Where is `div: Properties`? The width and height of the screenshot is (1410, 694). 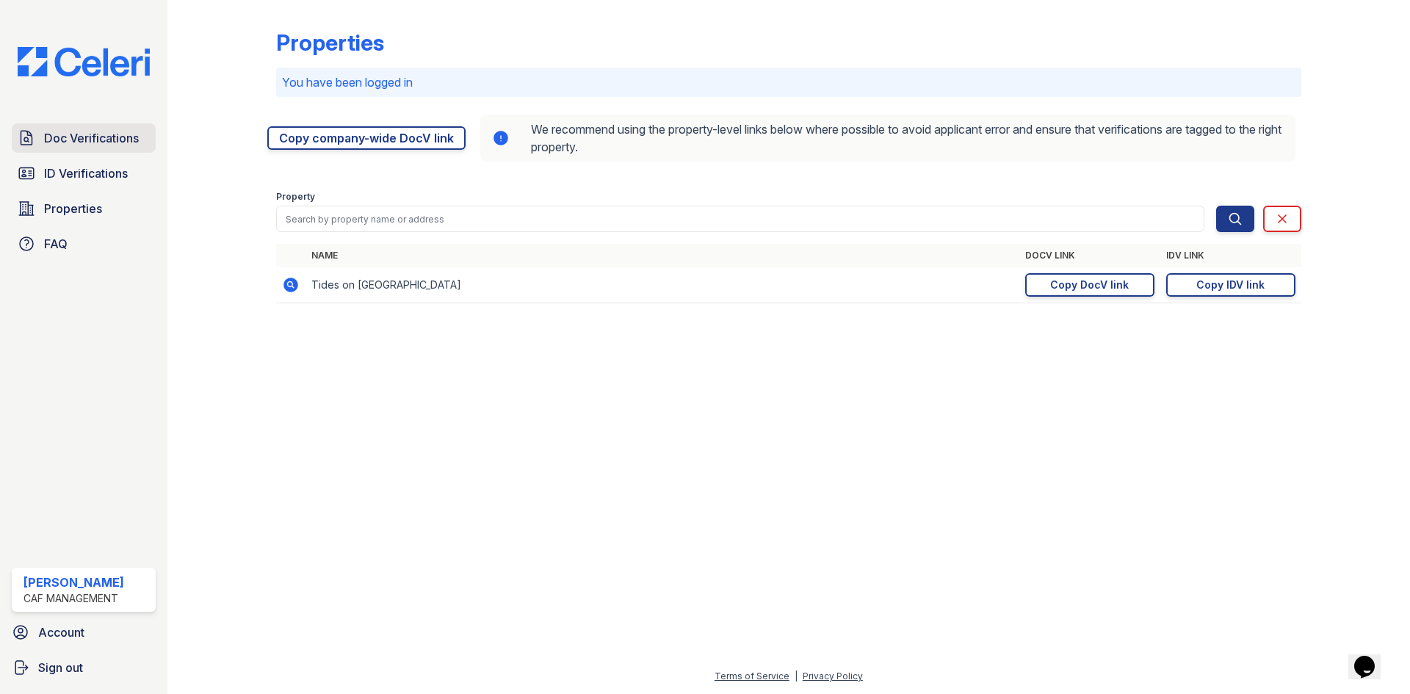
div: Properties is located at coordinates (330, 43).